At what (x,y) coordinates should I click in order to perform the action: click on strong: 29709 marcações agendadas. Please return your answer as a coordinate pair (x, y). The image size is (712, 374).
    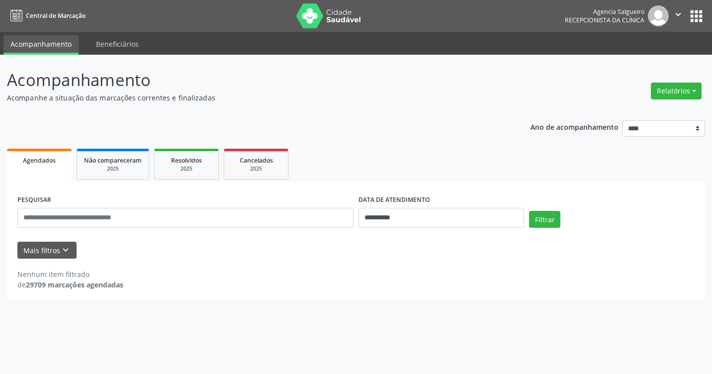
    Looking at the image, I should click on (75, 284).